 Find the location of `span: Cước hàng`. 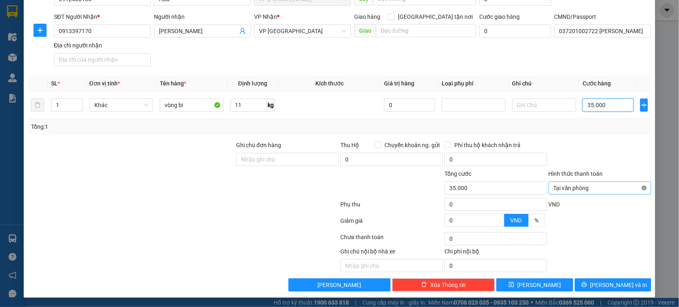

span: Cước hàng is located at coordinates (596, 83).